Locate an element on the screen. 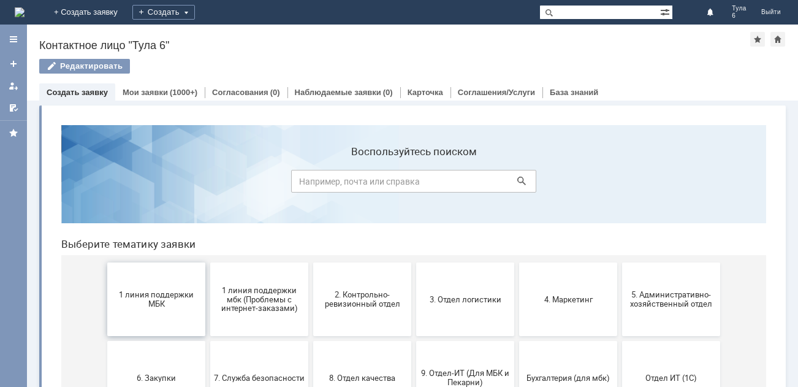 The width and height of the screenshot is (798, 387). div: Создать is located at coordinates (164, 12).